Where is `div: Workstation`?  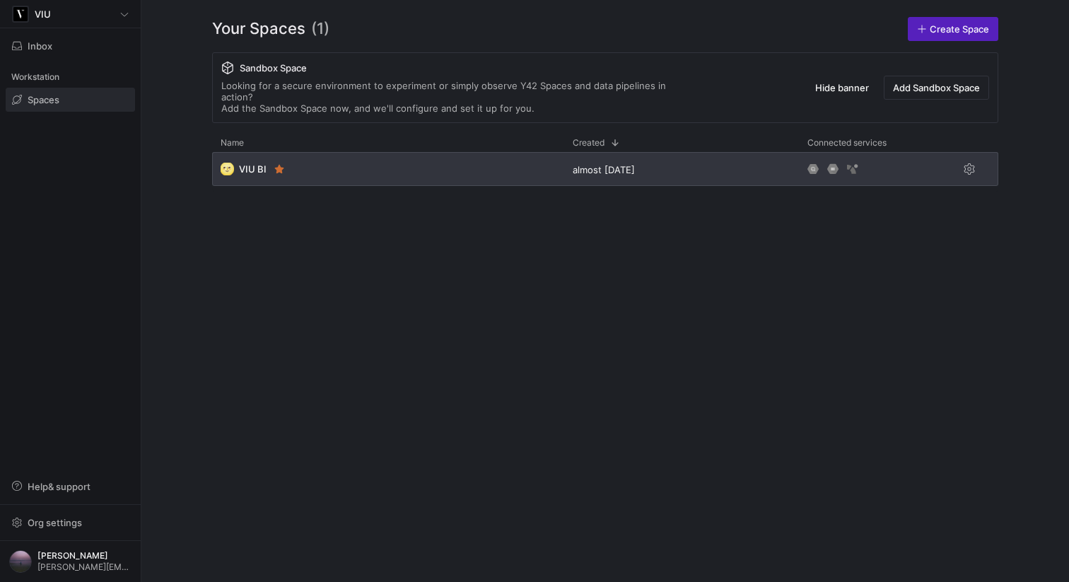
div: Workstation is located at coordinates (70, 77).